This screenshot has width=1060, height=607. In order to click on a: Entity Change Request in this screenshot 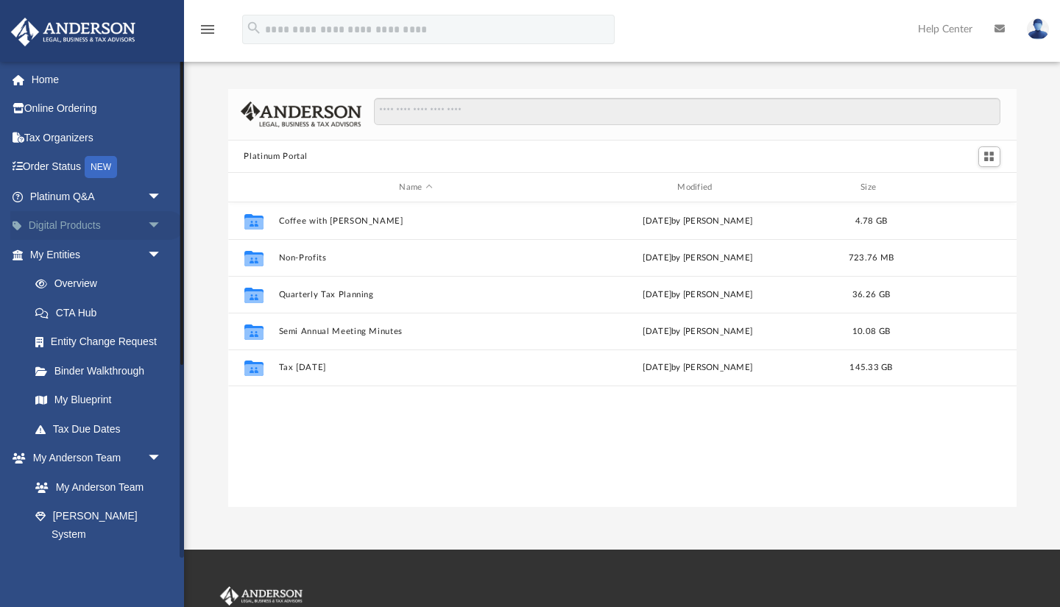, I will do `click(102, 342)`.